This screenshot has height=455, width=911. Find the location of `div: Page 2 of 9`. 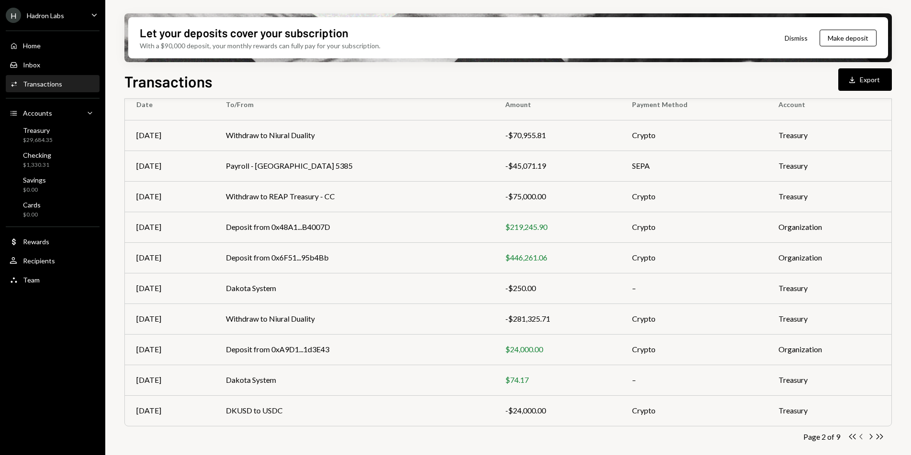

div: Page 2 of 9 is located at coordinates (821, 437).